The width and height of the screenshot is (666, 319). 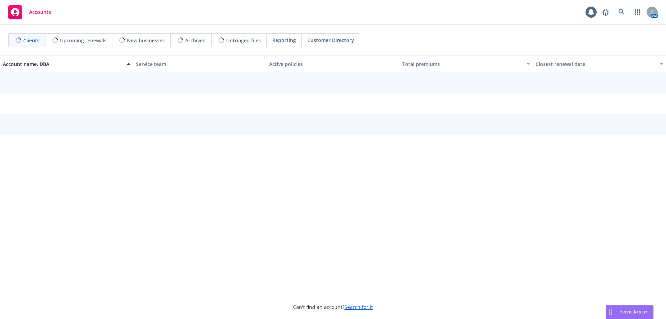 I want to click on span: Accounts, so click(x=40, y=12).